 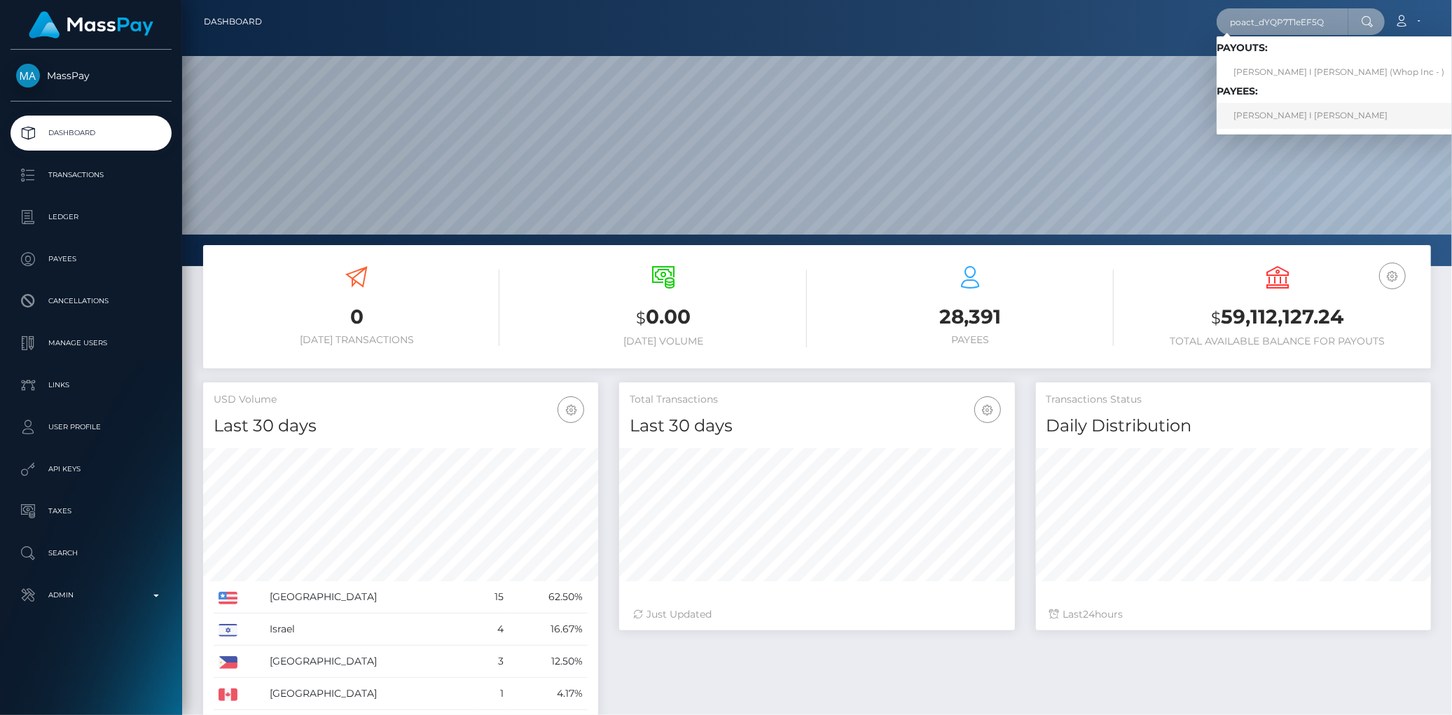 I want to click on p: User Profile, so click(x=91, y=427).